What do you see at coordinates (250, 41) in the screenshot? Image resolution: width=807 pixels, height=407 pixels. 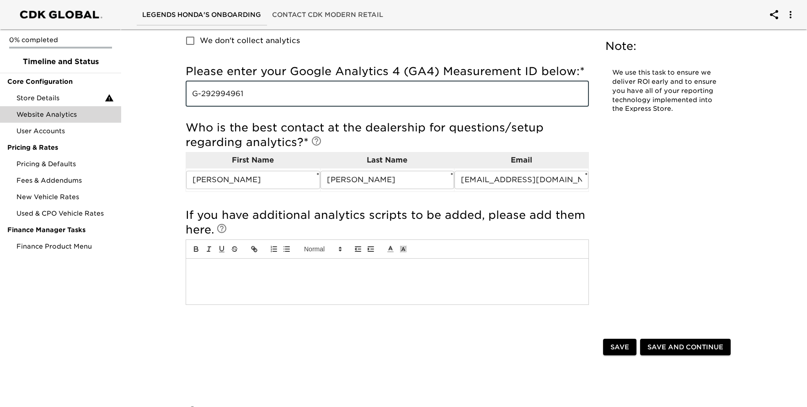 I see `span: We don't collect analytics` at bounding box center [250, 41].